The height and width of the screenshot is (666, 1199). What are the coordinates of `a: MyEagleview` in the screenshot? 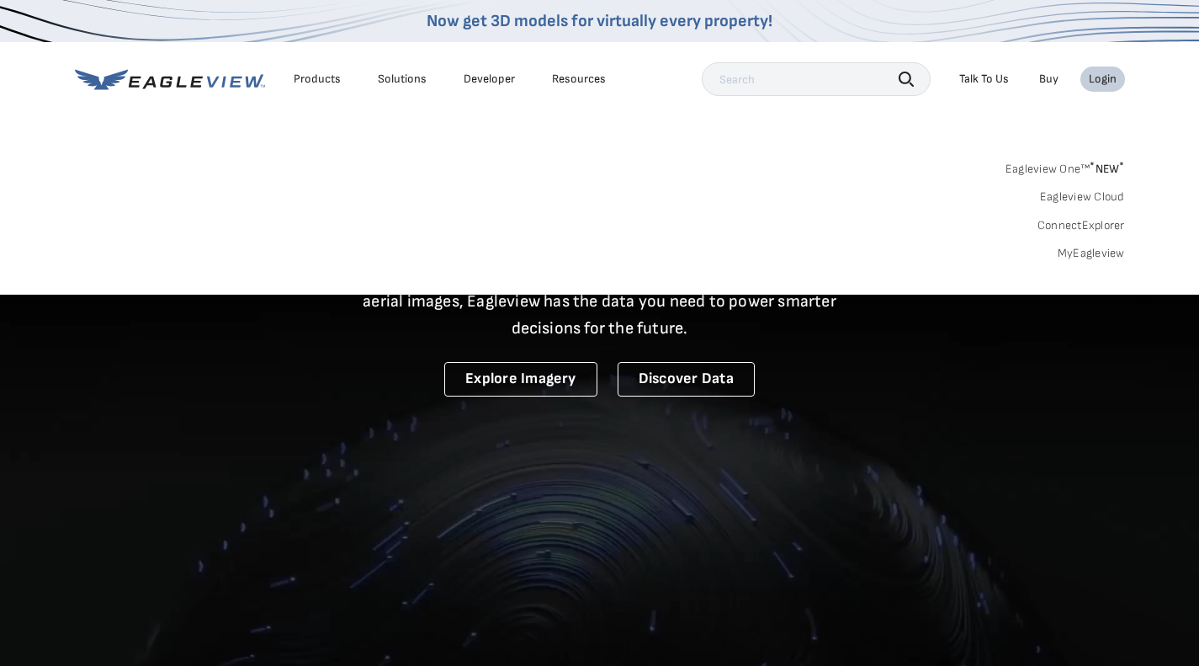 It's located at (1091, 253).